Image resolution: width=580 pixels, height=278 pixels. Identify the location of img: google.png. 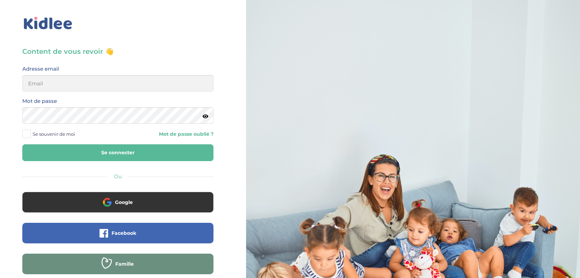
(107, 202).